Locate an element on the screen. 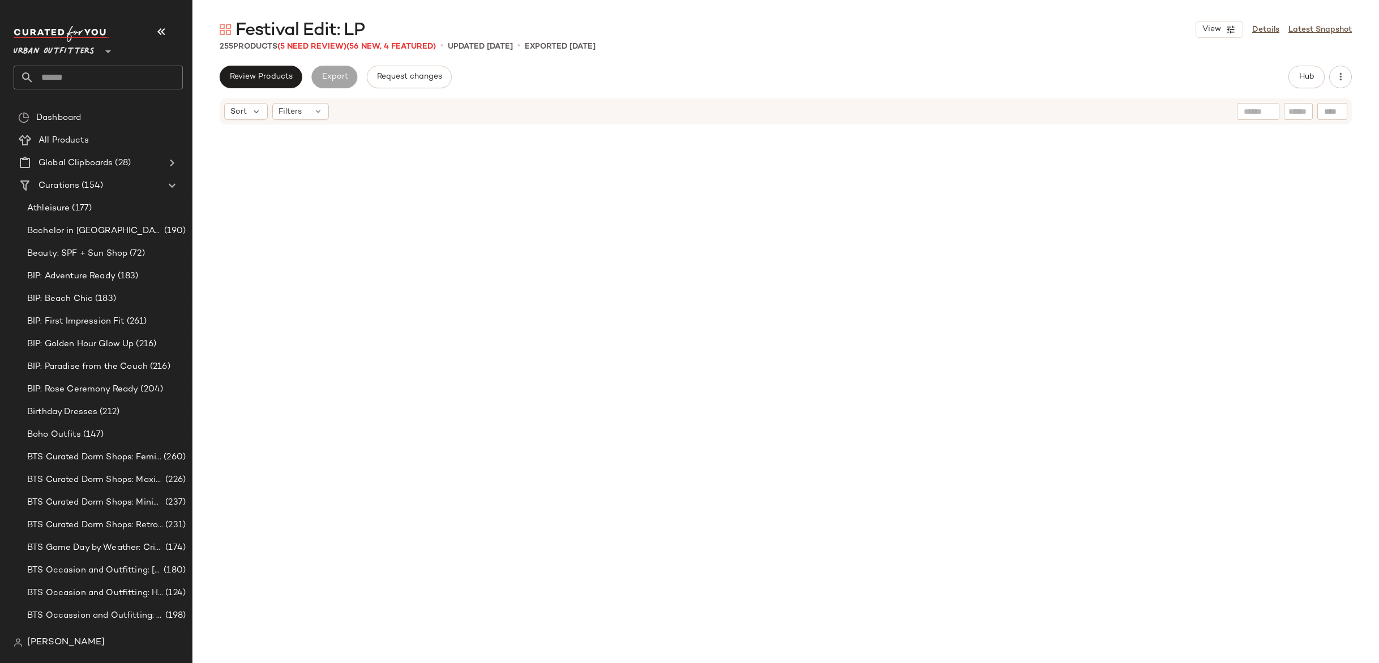 Image resolution: width=1379 pixels, height=663 pixels. button: View is located at coordinates (1219, 29).